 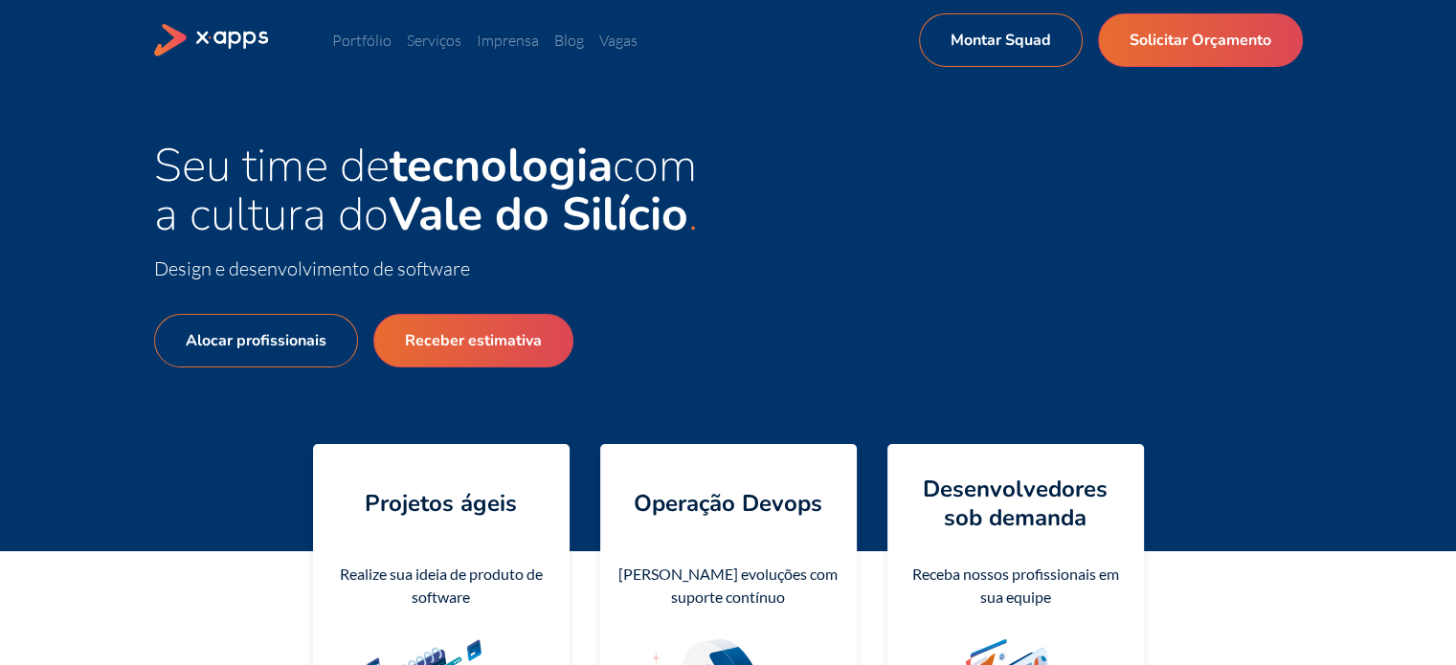 What do you see at coordinates (441, 586) in the screenshot?
I see `div: Realize sua ideia de produto de software` at bounding box center [441, 586].